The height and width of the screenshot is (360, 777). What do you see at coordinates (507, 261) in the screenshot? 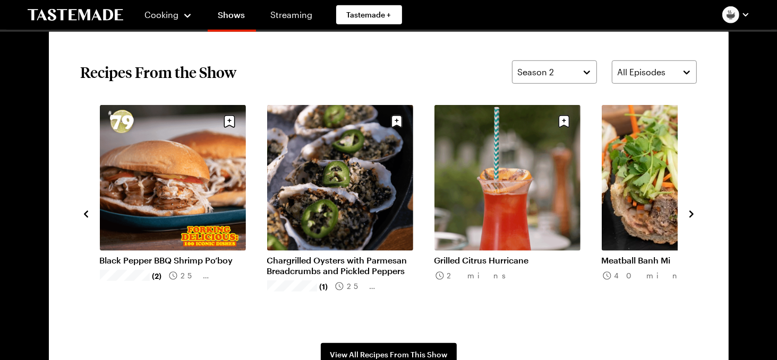
I see `a: Grilled Citrus Hurricane` at bounding box center [507, 261].